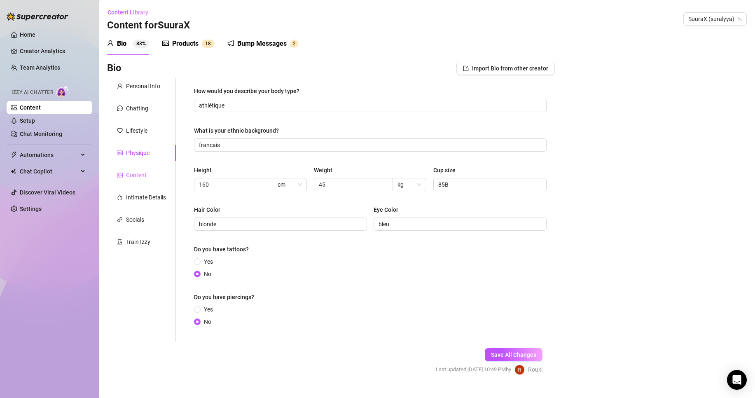 Image resolution: width=755 pixels, height=398 pixels. Describe the element at coordinates (294, 44) in the screenshot. I see `sup: 2` at that location.